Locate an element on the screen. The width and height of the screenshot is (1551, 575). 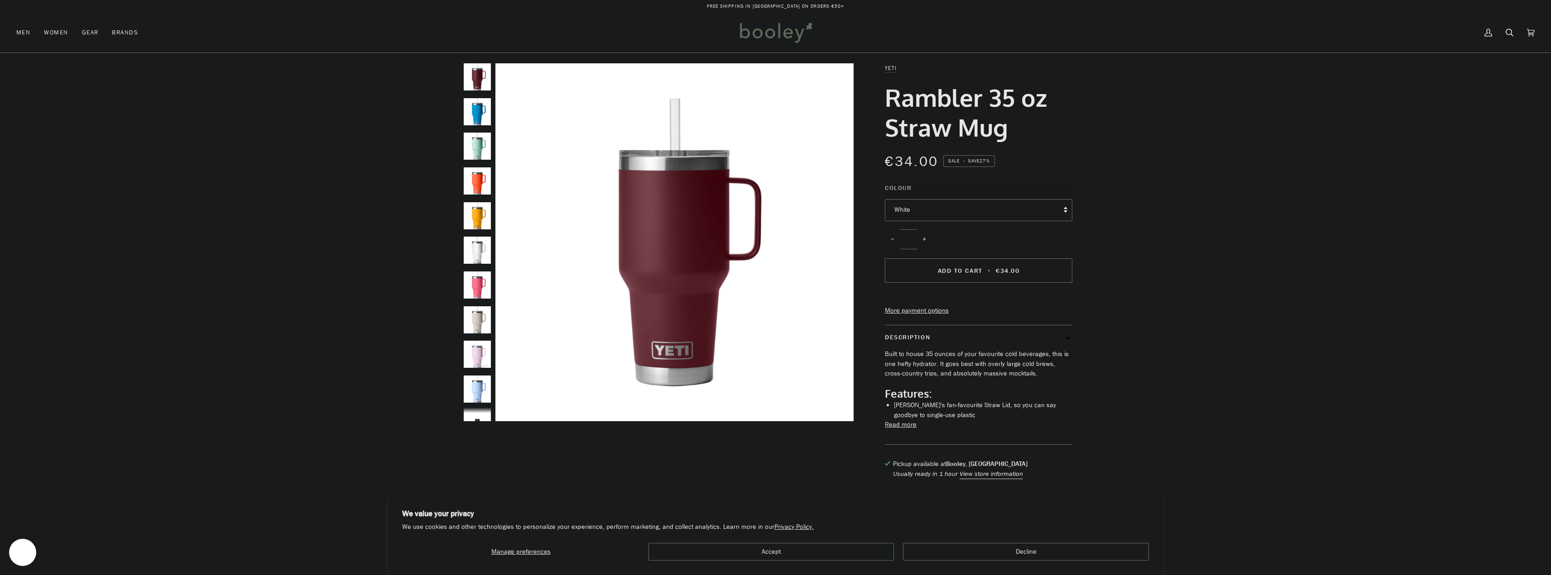
button: Manage preferences is located at coordinates (521, 552).